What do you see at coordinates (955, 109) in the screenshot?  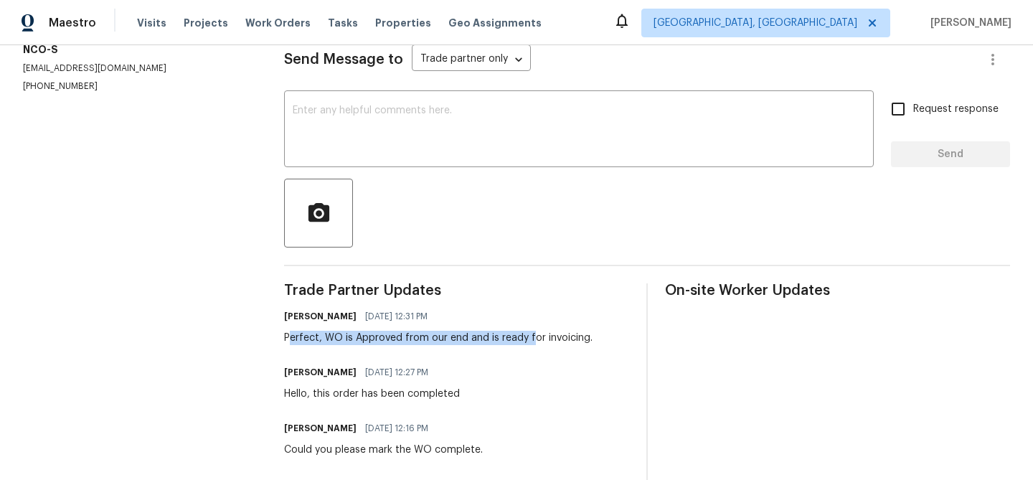 I see `span: Request response` at bounding box center [955, 109].